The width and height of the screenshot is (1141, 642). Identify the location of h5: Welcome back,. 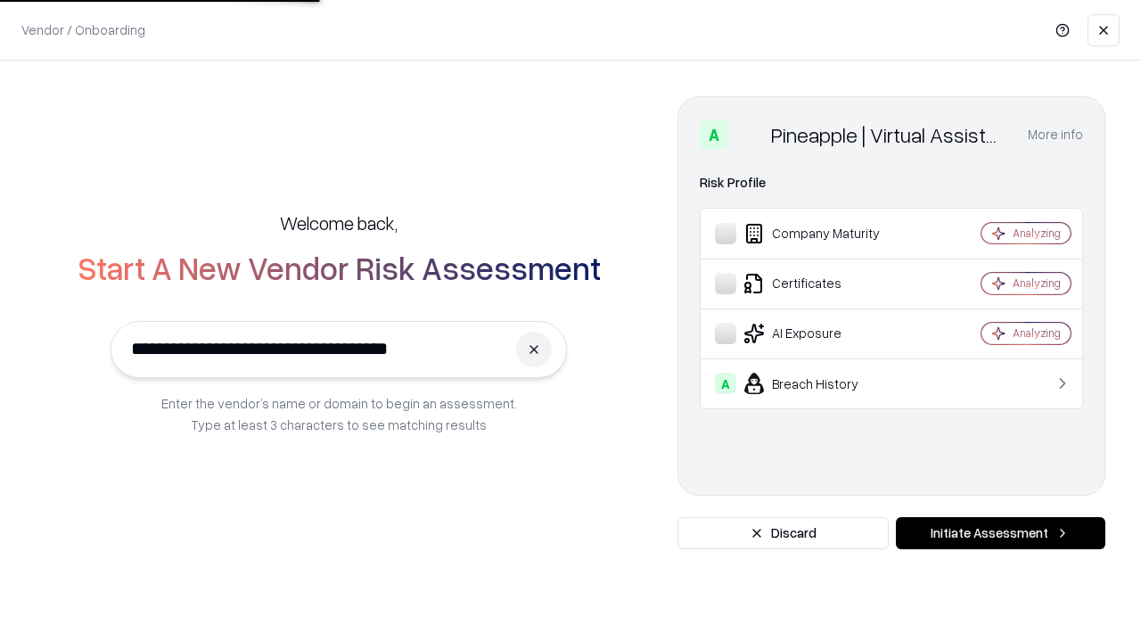
(339, 223).